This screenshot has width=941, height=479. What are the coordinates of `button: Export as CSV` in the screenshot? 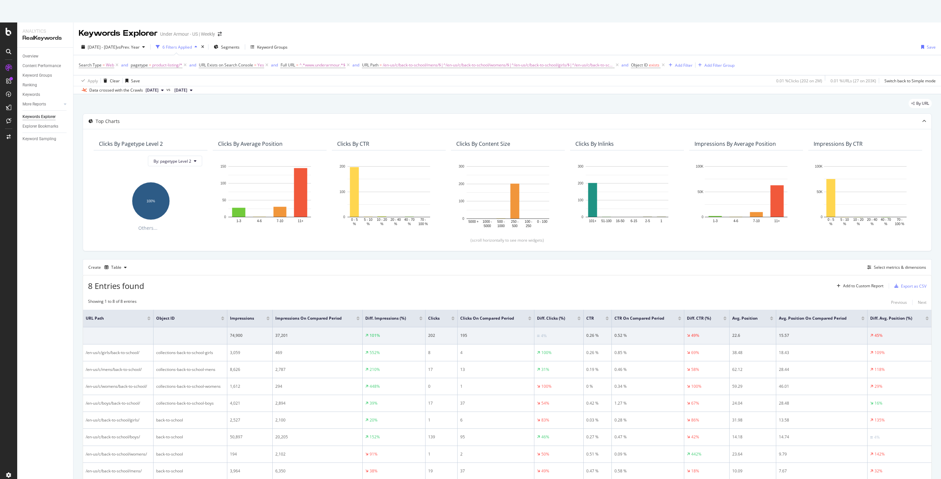 It's located at (909, 286).